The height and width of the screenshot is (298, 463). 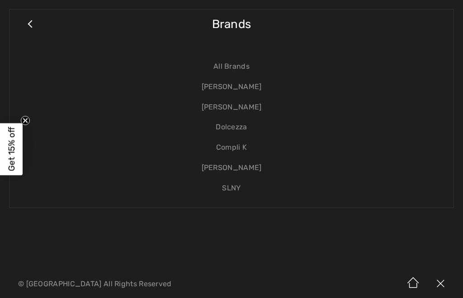 I want to click on img: Home, so click(x=413, y=284).